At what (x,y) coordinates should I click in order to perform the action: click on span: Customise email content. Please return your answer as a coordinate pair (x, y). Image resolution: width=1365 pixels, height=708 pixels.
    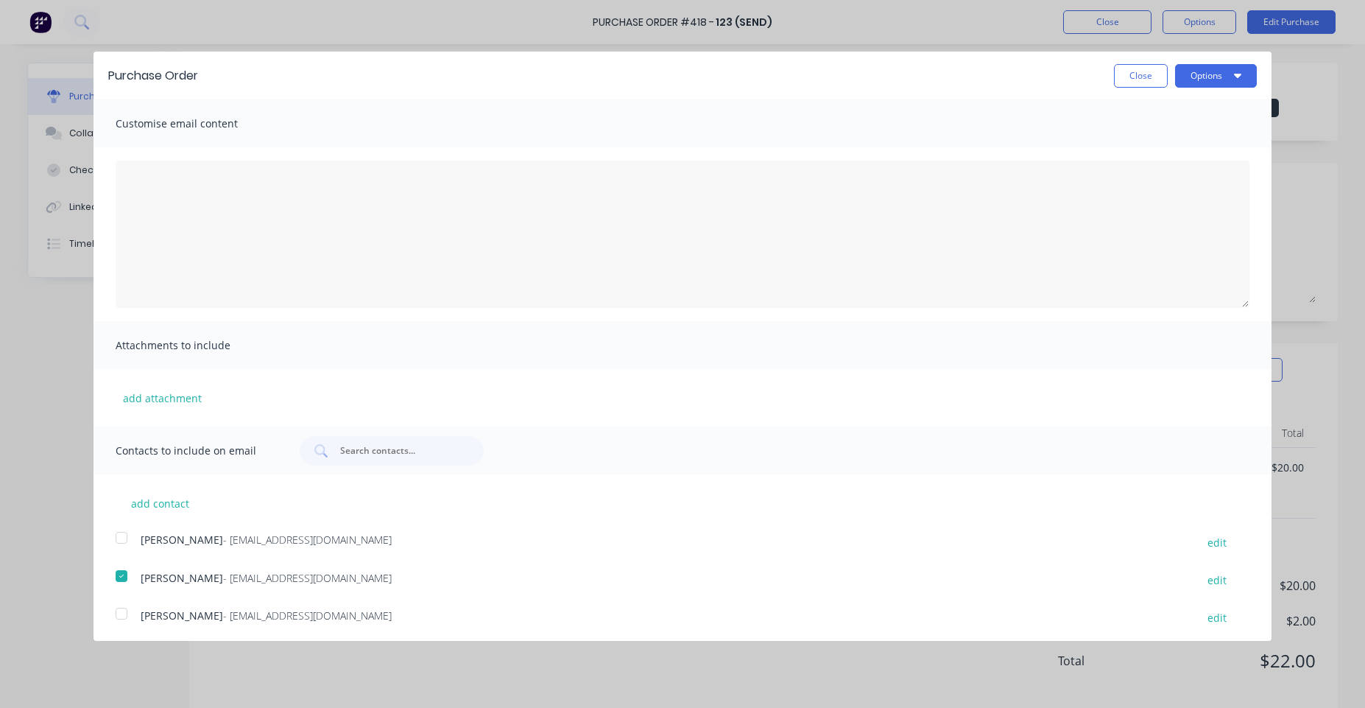
    Looking at the image, I should click on (197, 124).